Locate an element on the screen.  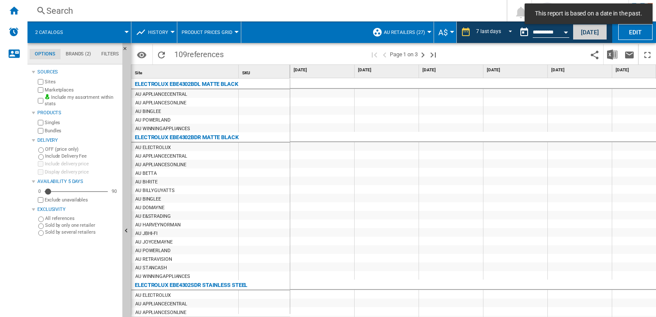
button: Hide is located at coordinates (128, 51).